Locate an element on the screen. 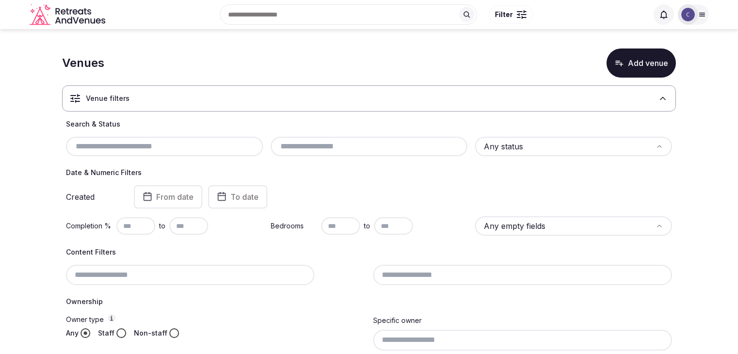 Image resolution: width=738 pixels, height=354 pixels. span: To date is located at coordinates (245, 197).